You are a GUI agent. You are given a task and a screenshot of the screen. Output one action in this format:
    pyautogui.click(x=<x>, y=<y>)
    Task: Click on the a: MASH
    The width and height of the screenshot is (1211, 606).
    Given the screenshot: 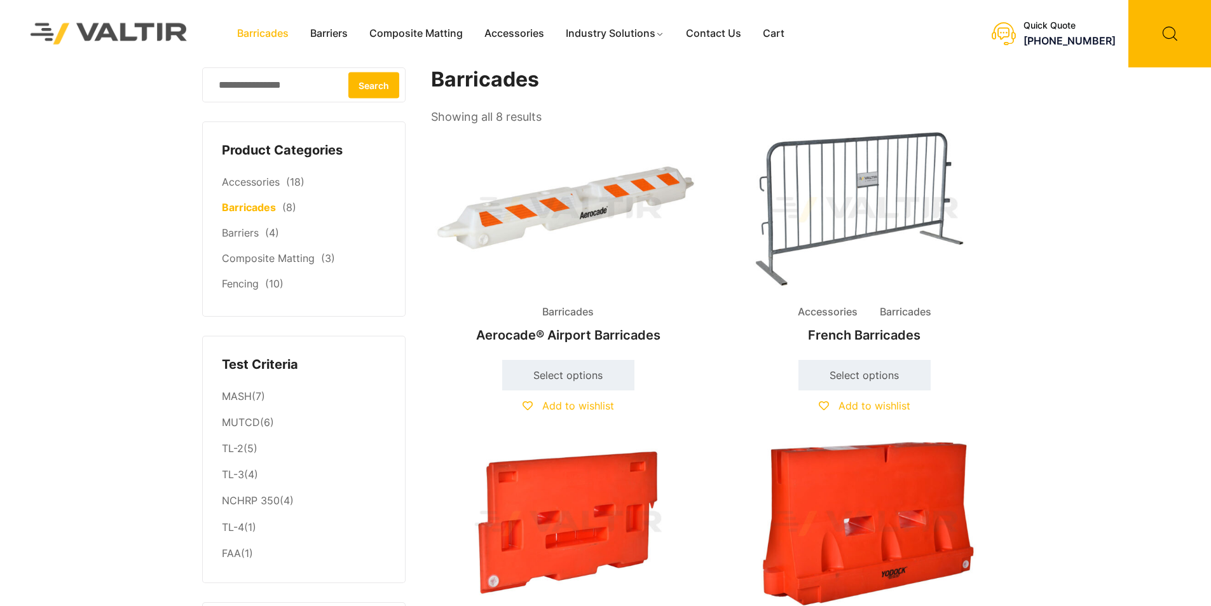 What is the action you would take?
    pyautogui.click(x=236, y=396)
    